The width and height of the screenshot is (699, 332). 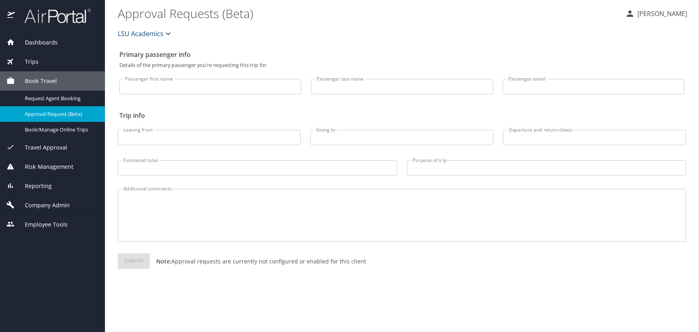 I want to click on p: Approval requests are currently not configured or enabled for this client, so click(x=258, y=261).